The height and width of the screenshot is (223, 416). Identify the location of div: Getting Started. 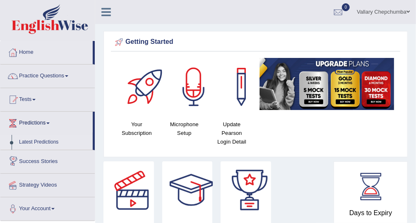
(256, 42).